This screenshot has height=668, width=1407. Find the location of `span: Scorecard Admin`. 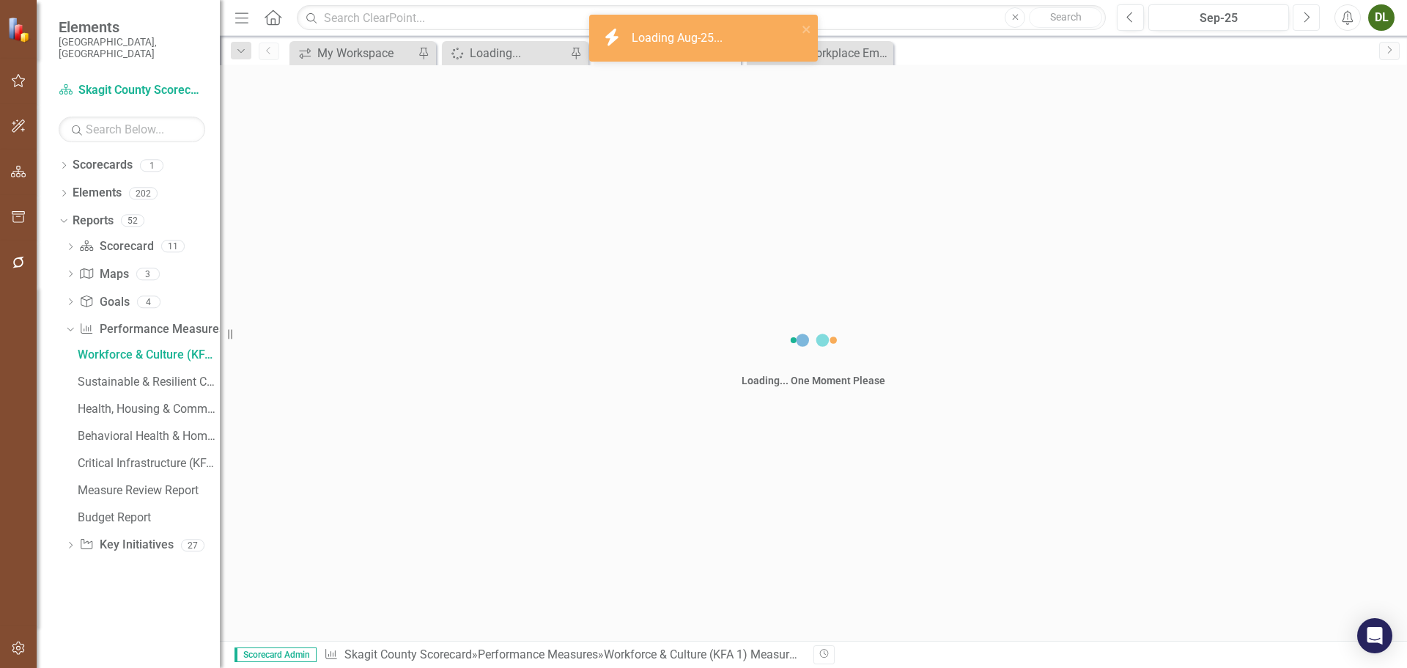

span: Scorecard Admin is located at coordinates (276, 655).